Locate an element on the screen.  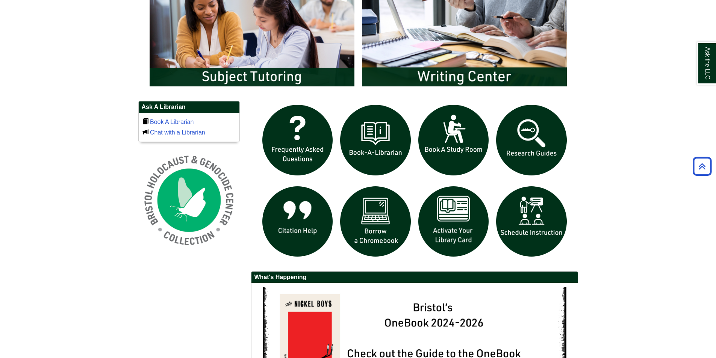
div: slideshow is located at coordinates (414, 182).